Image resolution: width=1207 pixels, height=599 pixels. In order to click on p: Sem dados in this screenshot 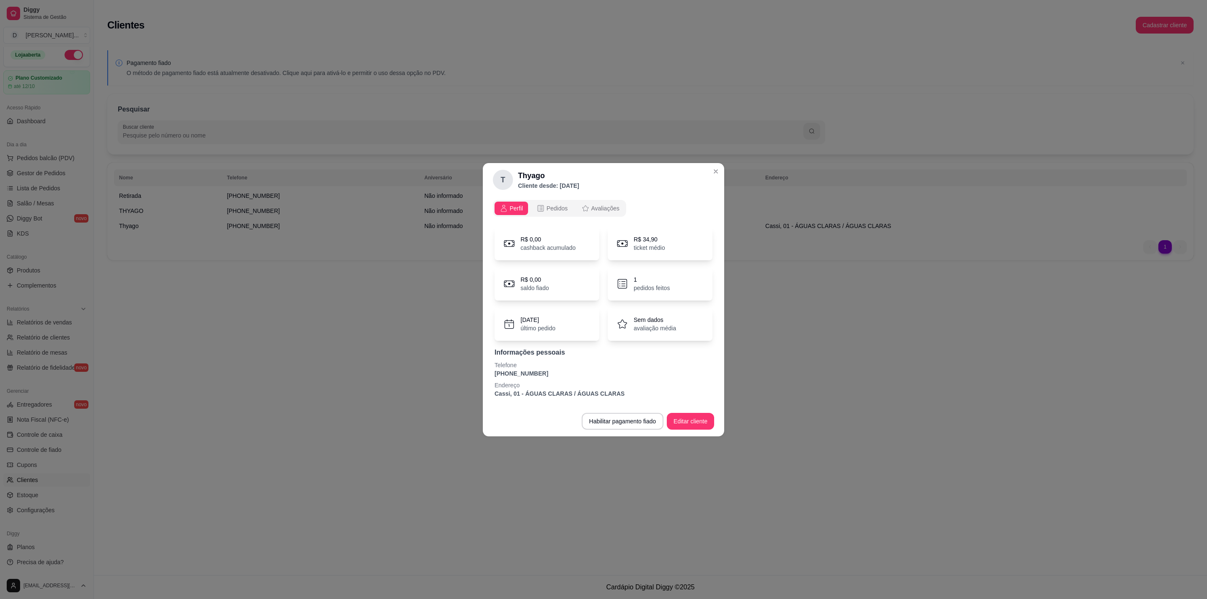, I will do `click(655, 320)`.